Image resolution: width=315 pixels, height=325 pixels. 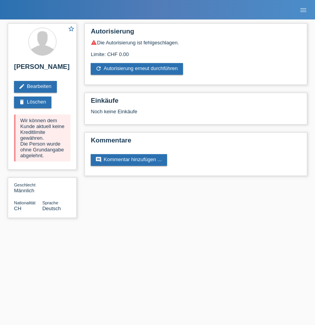 I want to click on div: Limite: CHF 0.00, so click(x=196, y=51).